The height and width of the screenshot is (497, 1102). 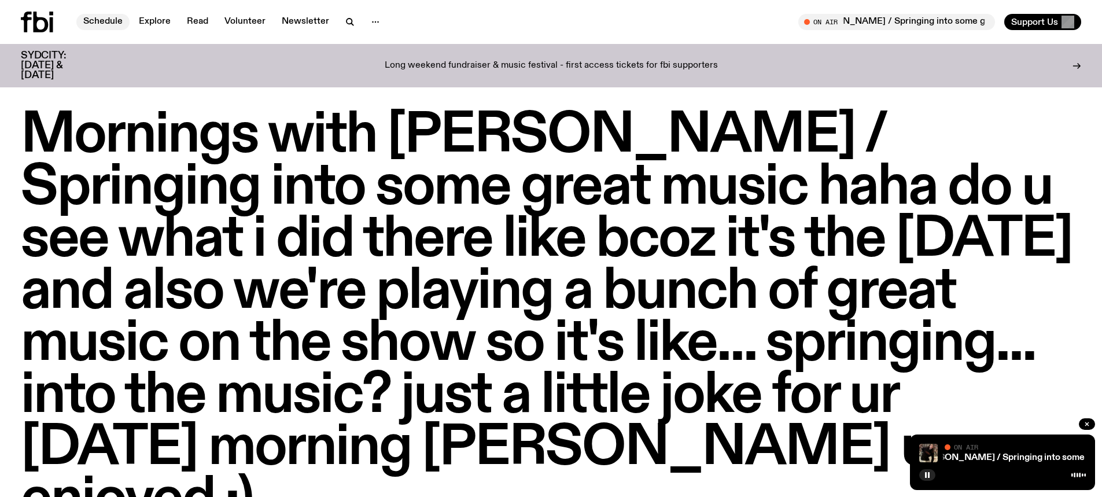 What do you see at coordinates (928, 453) in the screenshot?
I see `img: Jim standing in the fbi studio, hunched over with one hand on their knee and the other on their b...` at bounding box center [928, 453].